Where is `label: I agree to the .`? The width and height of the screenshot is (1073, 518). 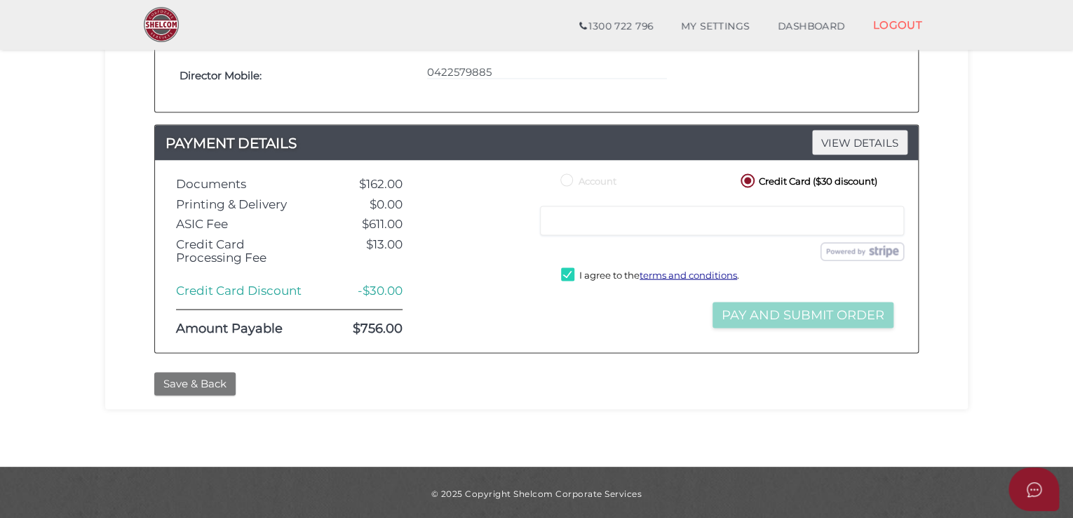
label: I agree to the . is located at coordinates (650, 276).